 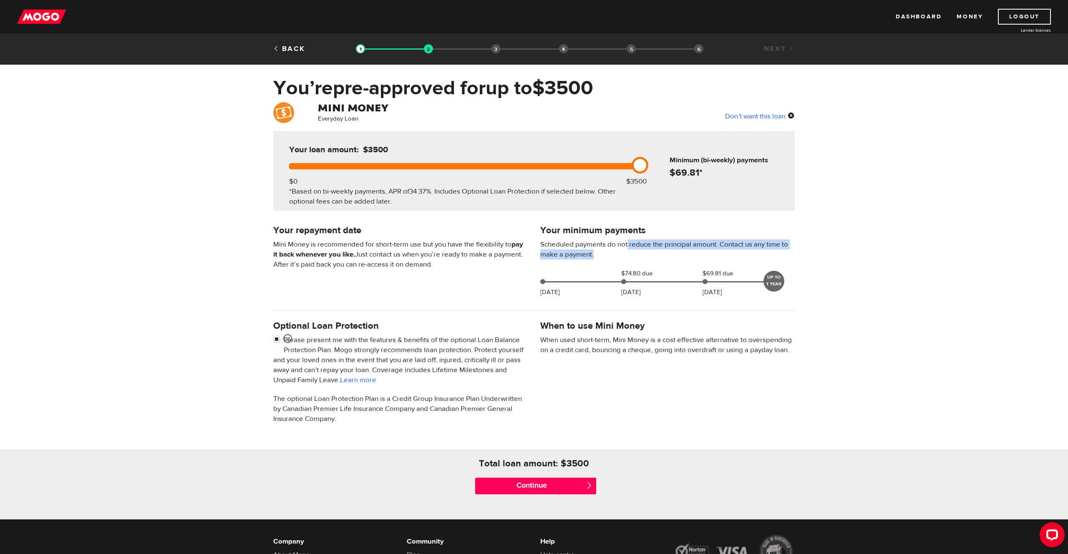 What do you see at coordinates (779, 49) in the screenshot?
I see `a: Next` at bounding box center [779, 49].